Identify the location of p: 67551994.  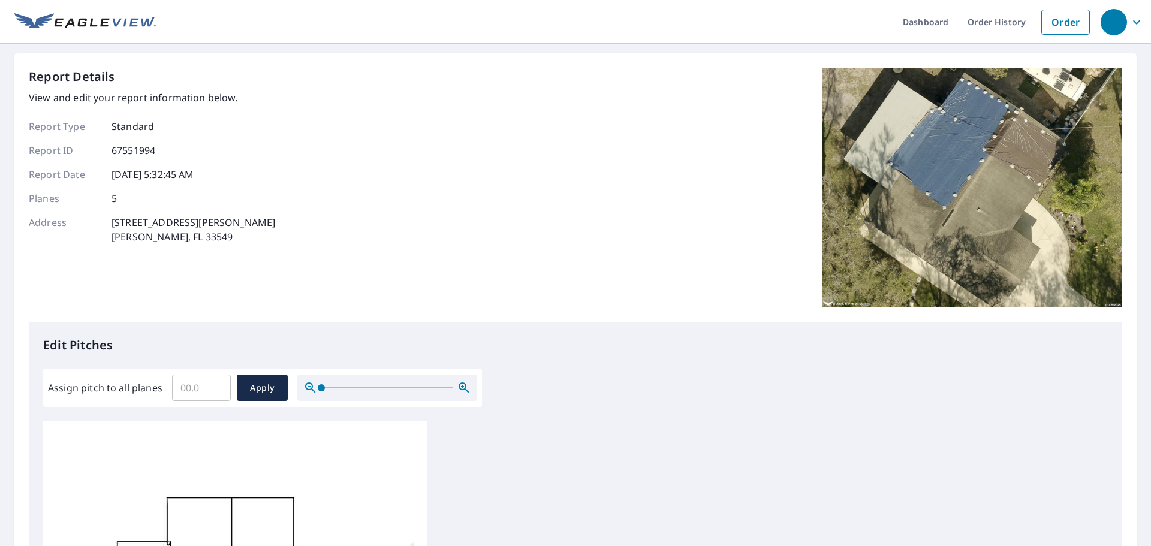
(133, 150).